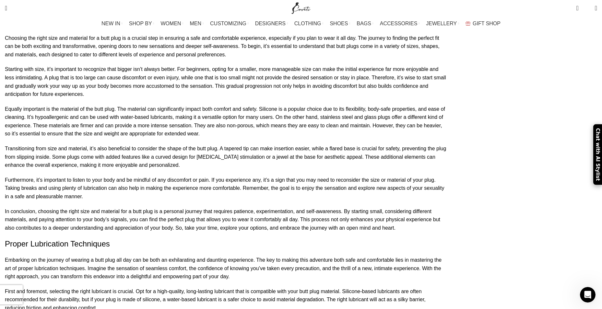 This screenshot has height=309, width=602. I want to click on p: Equally important is the material of the butt plug. The material can significantly impact both co..., so click(225, 121).